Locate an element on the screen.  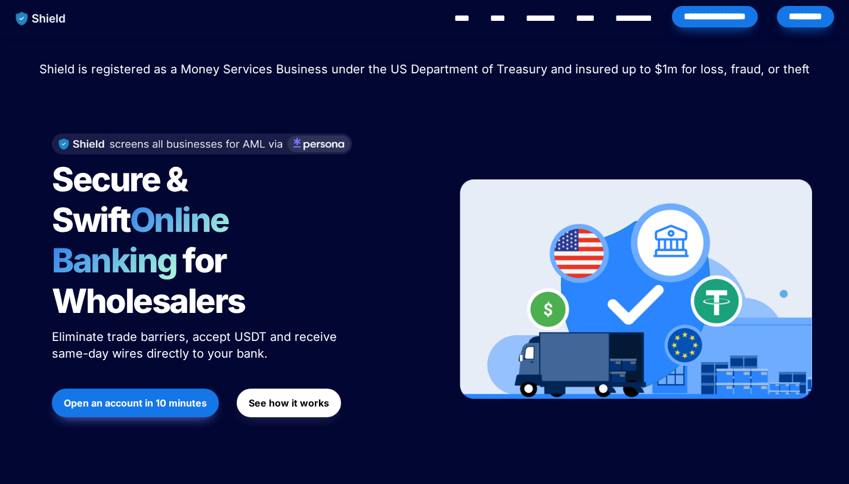
strong: See how it works is located at coordinates (288, 403).